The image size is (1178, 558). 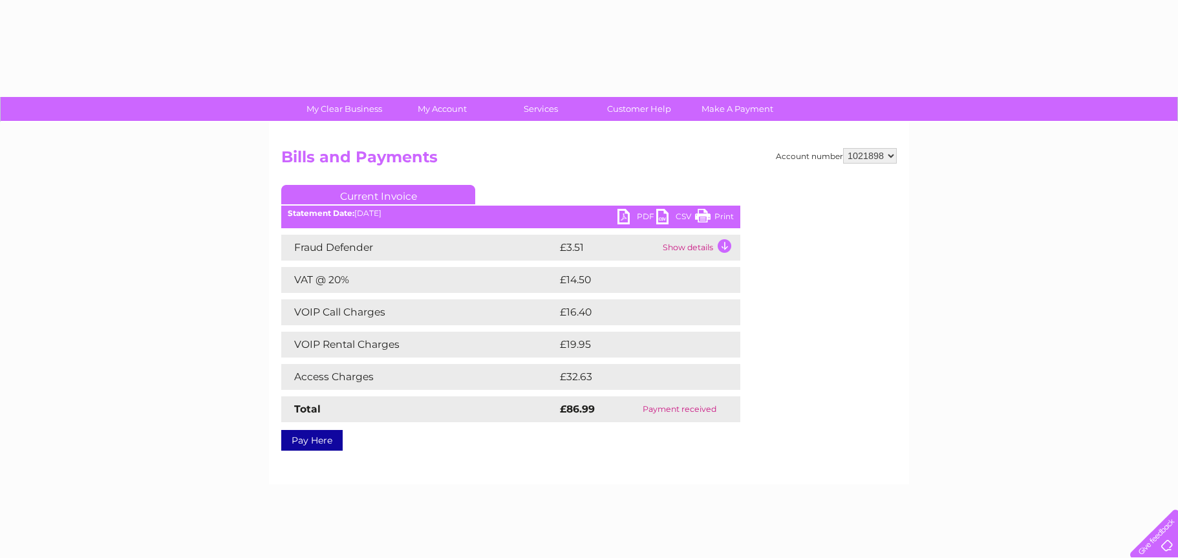 What do you see at coordinates (714, 218) in the screenshot?
I see `a: Print` at bounding box center [714, 218].